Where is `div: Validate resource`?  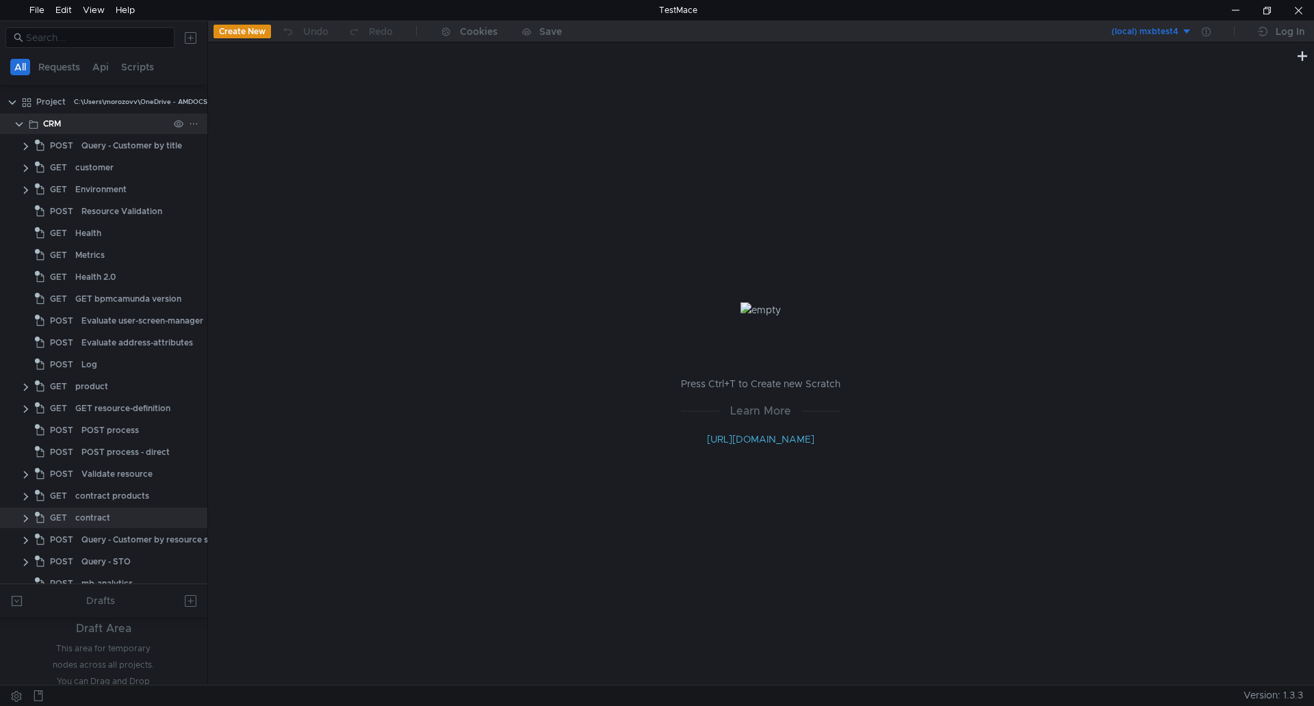
div: Validate resource is located at coordinates (117, 474).